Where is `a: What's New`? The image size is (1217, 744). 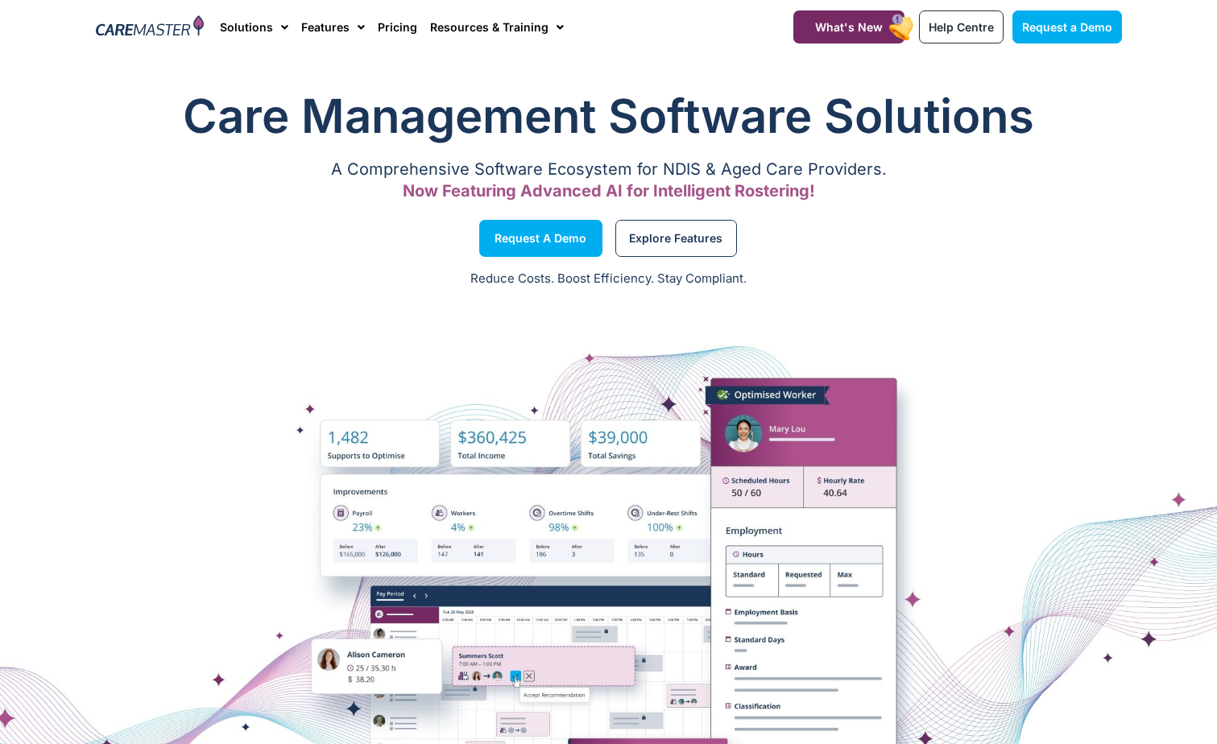
a: What's New is located at coordinates (849, 27).